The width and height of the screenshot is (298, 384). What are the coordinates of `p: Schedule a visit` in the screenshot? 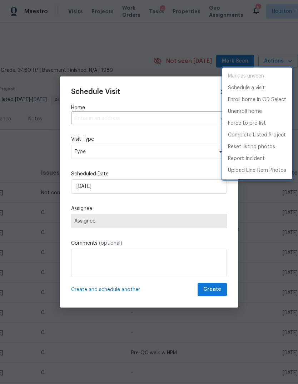 It's located at (246, 88).